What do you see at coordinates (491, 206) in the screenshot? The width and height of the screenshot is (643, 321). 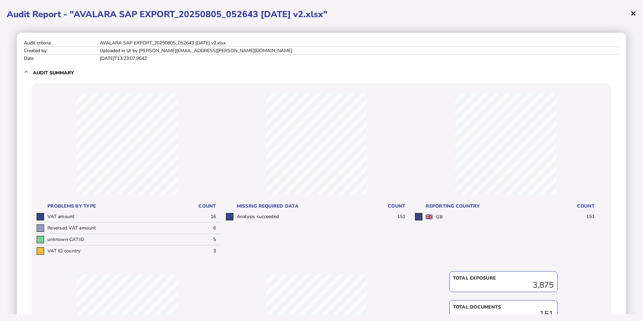 I see `th: Reporting country` at bounding box center [491, 206].